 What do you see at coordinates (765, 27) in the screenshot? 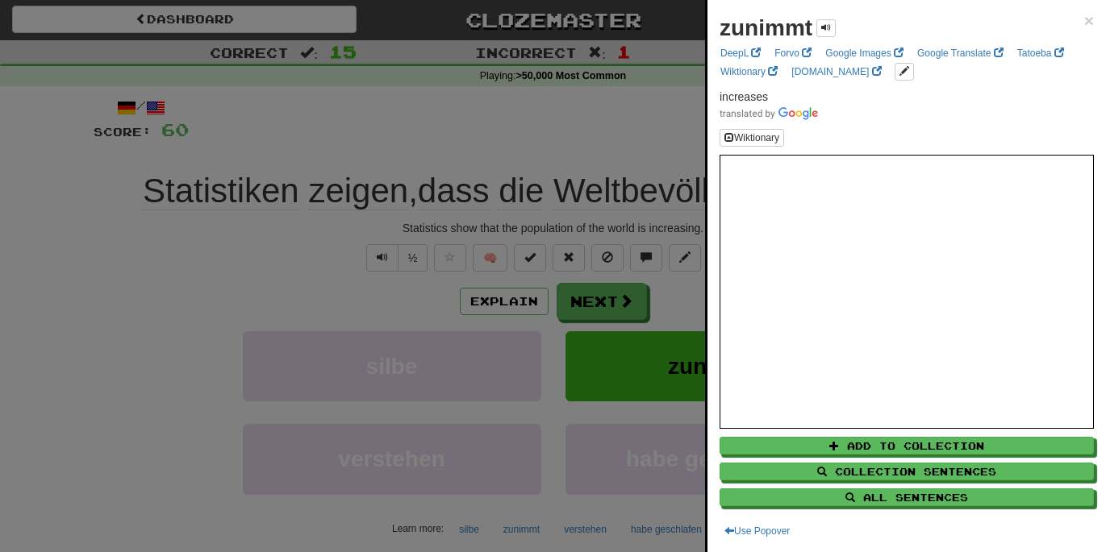
I see `strong: zunimmt` at bounding box center [765, 27].